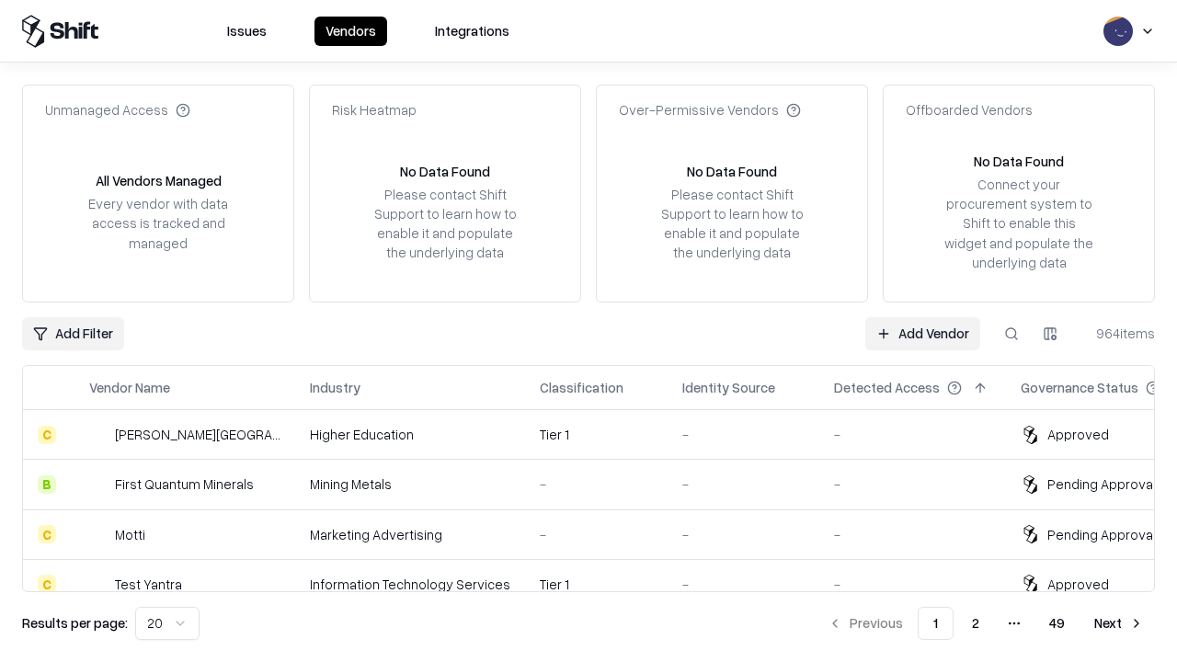 Image resolution: width=1177 pixels, height=662 pixels. What do you see at coordinates (350, 31) in the screenshot?
I see `button: Vendors` at bounding box center [350, 31].